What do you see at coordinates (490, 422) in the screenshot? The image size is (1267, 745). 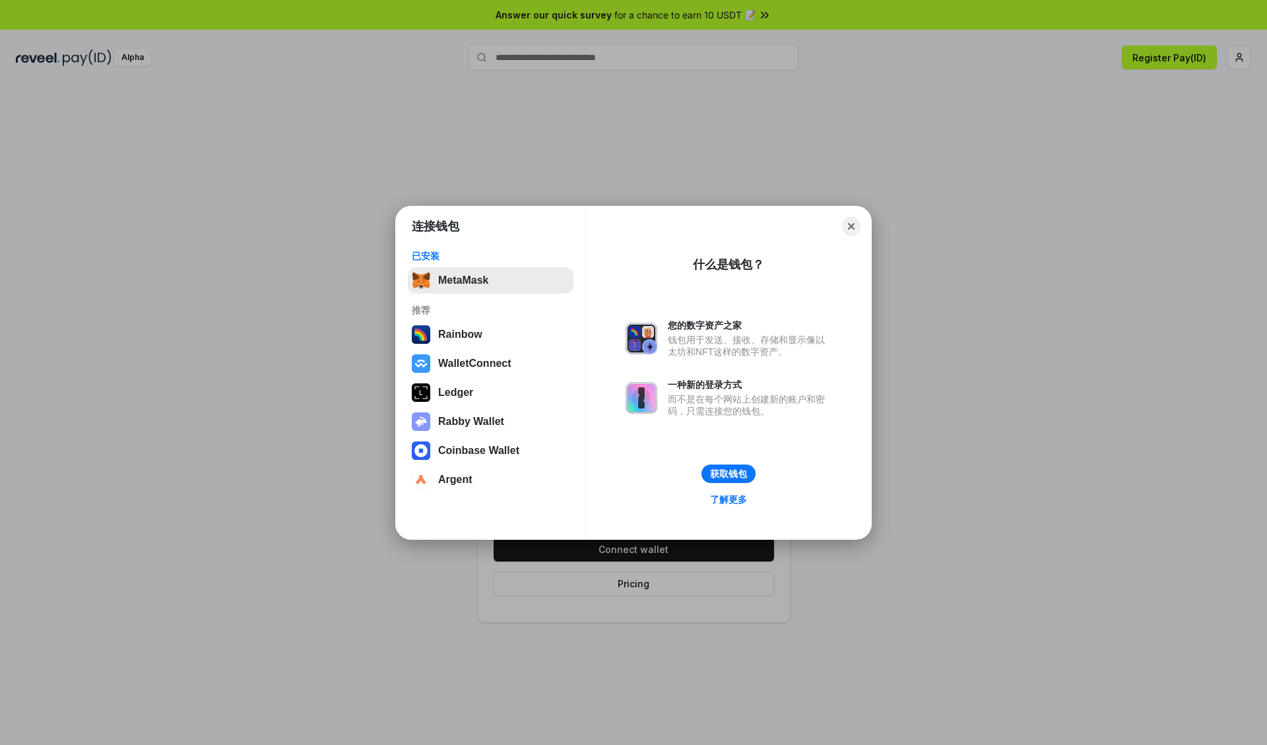 I see `button: Rabby Wallet` at bounding box center [490, 422].